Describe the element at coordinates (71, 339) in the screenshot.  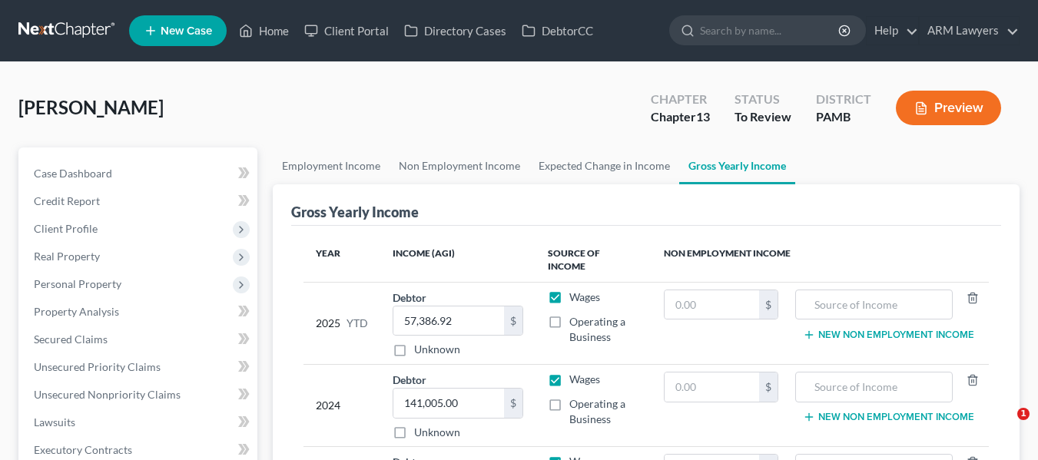
I see `span: Secured Claims` at that location.